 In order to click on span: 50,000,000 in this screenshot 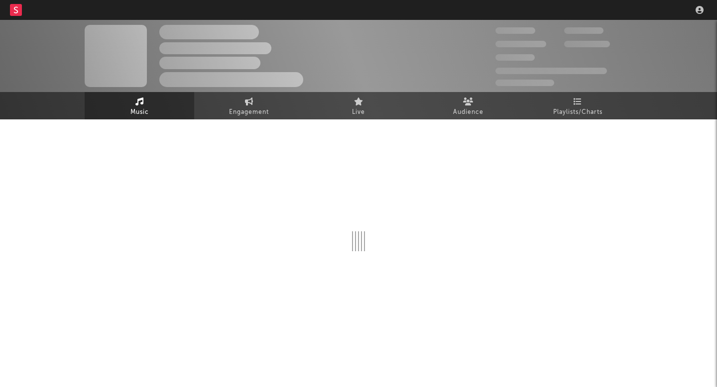, I will do `click(521, 44)`.